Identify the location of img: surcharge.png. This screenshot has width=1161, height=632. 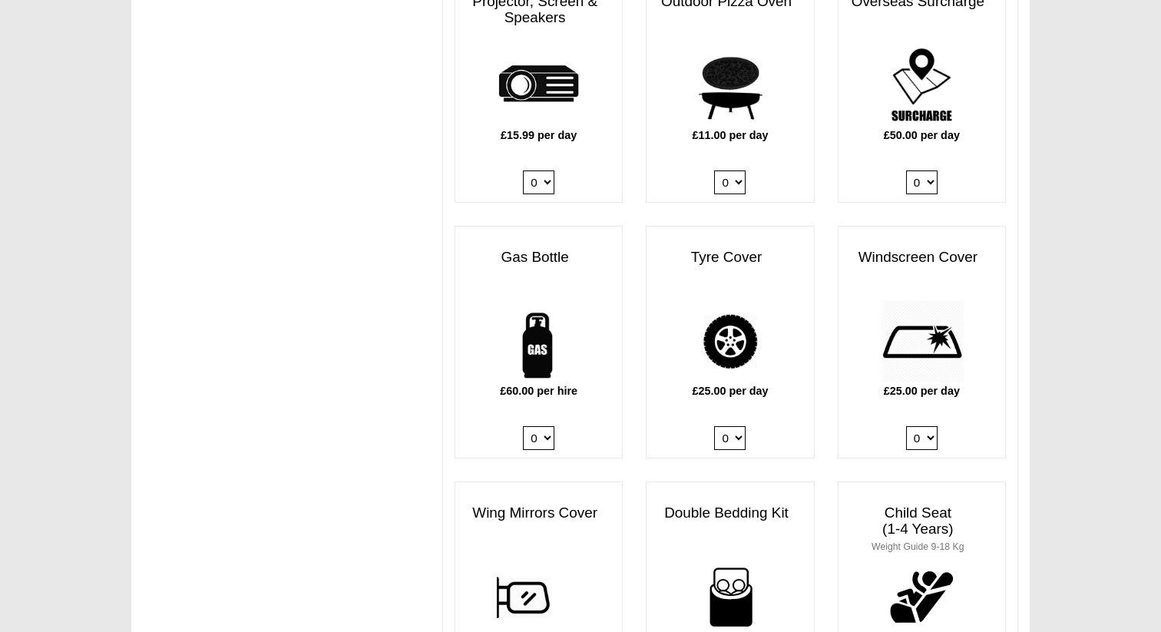
(921, 85).